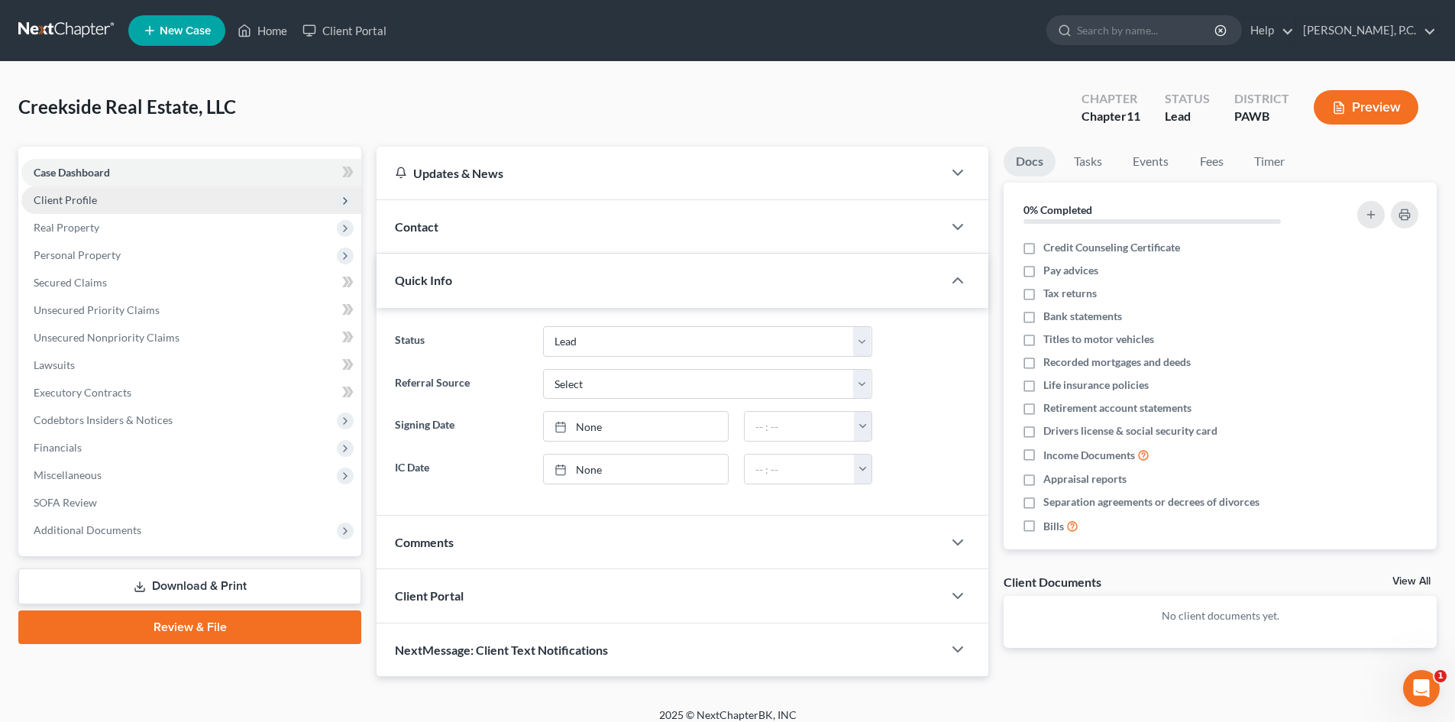 This screenshot has width=1455, height=722. Describe the element at coordinates (189, 586) in the screenshot. I see `a: Download & Print` at that location.